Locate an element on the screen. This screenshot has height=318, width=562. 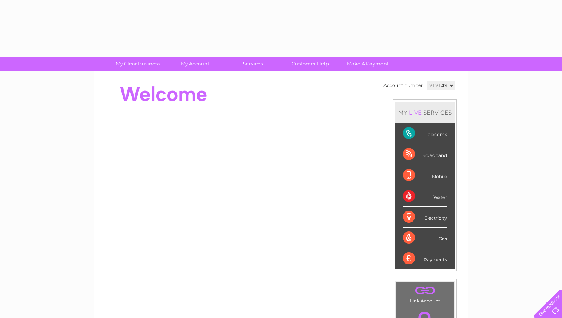
div: Electricity is located at coordinates (424, 217).